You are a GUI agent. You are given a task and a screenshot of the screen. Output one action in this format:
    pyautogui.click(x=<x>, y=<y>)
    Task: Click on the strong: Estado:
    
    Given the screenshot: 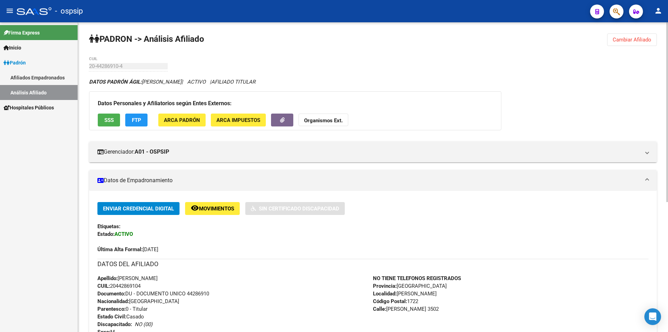 What is the action you would take?
    pyautogui.click(x=106, y=234)
    